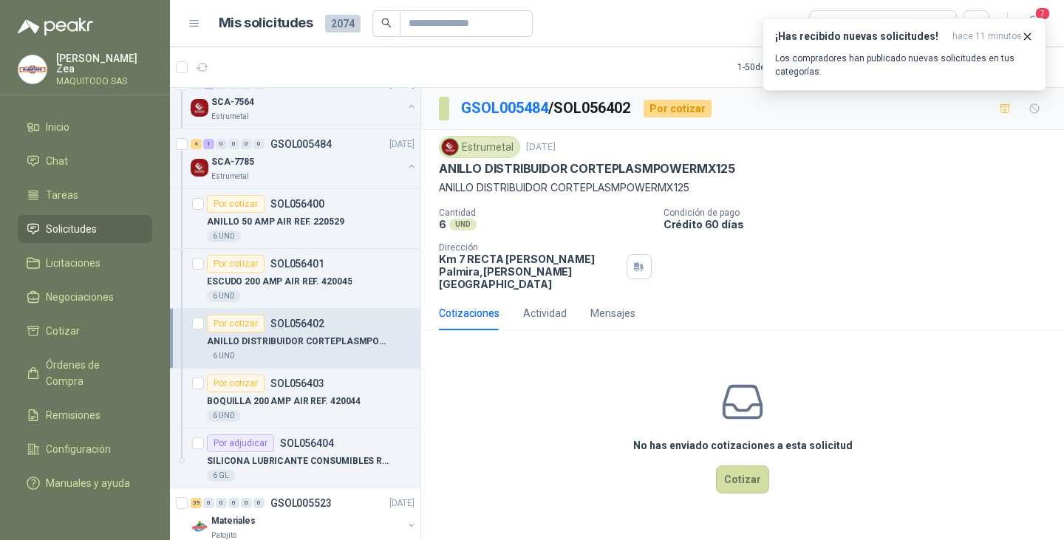 This screenshot has width=1064, height=540. I want to click on p: GSOL005523, so click(301, 503).